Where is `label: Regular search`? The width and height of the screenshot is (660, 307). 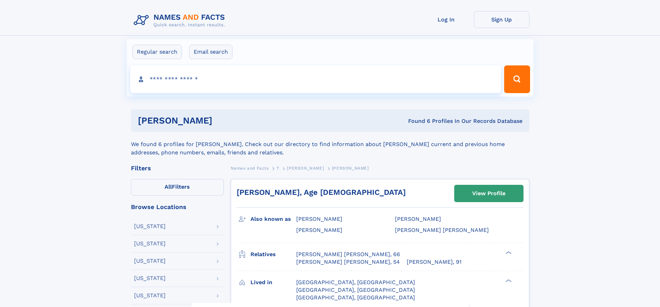 label: Regular search is located at coordinates (157, 52).